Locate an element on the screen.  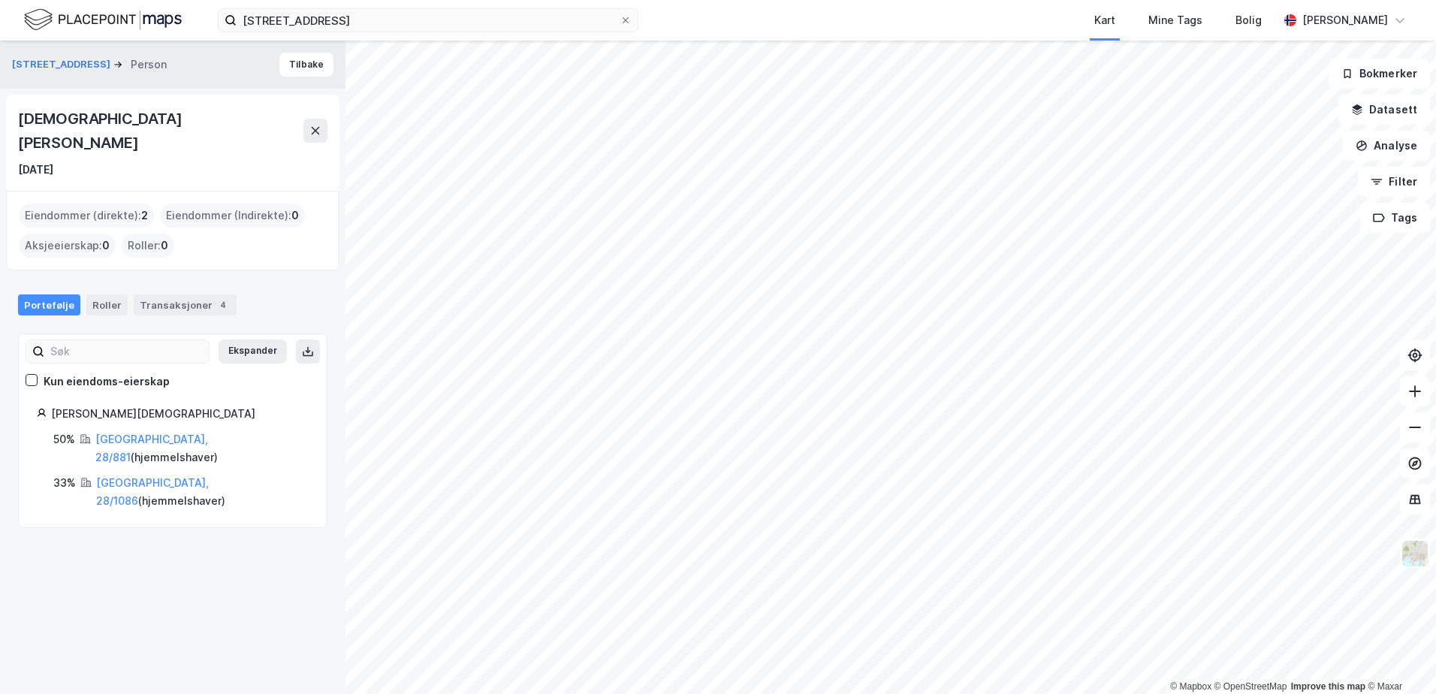
div: Kun eiendoms-eierskap is located at coordinates (107, 382).